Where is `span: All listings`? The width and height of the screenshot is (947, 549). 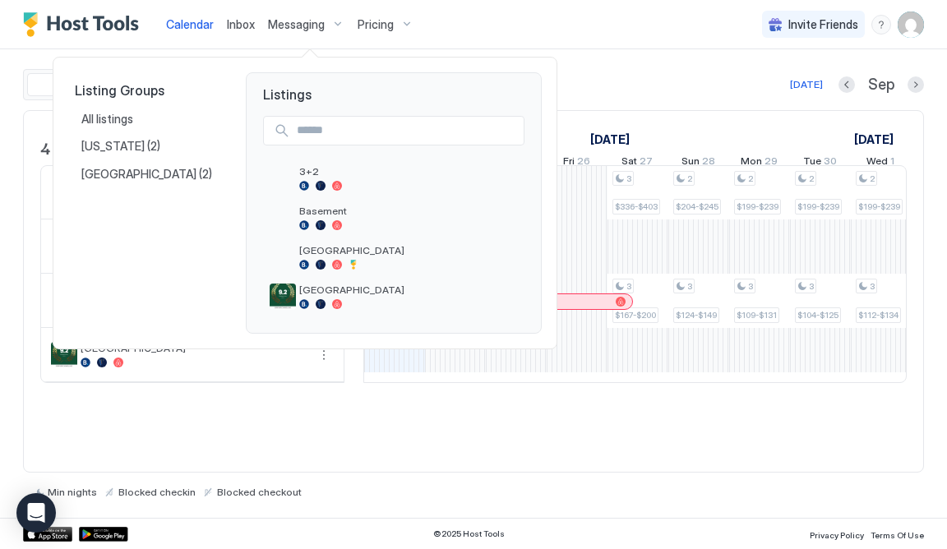 span: All listings is located at coordinates (108, 119).